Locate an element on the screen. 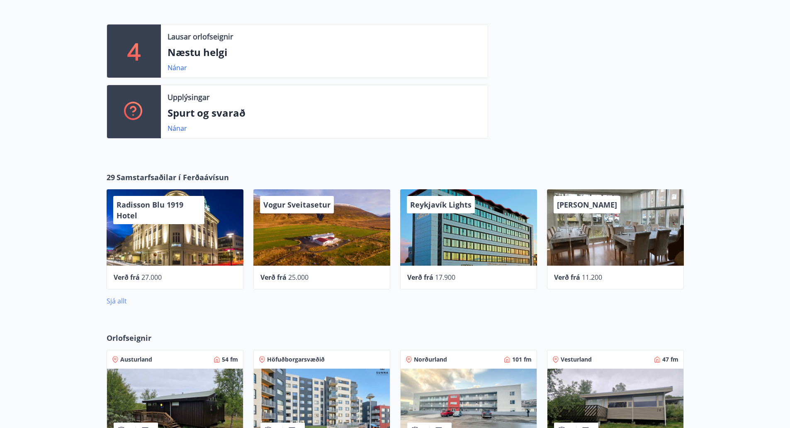 This screenshot has width=790, height=428. p: 4 is located at coordinates (134, 51).